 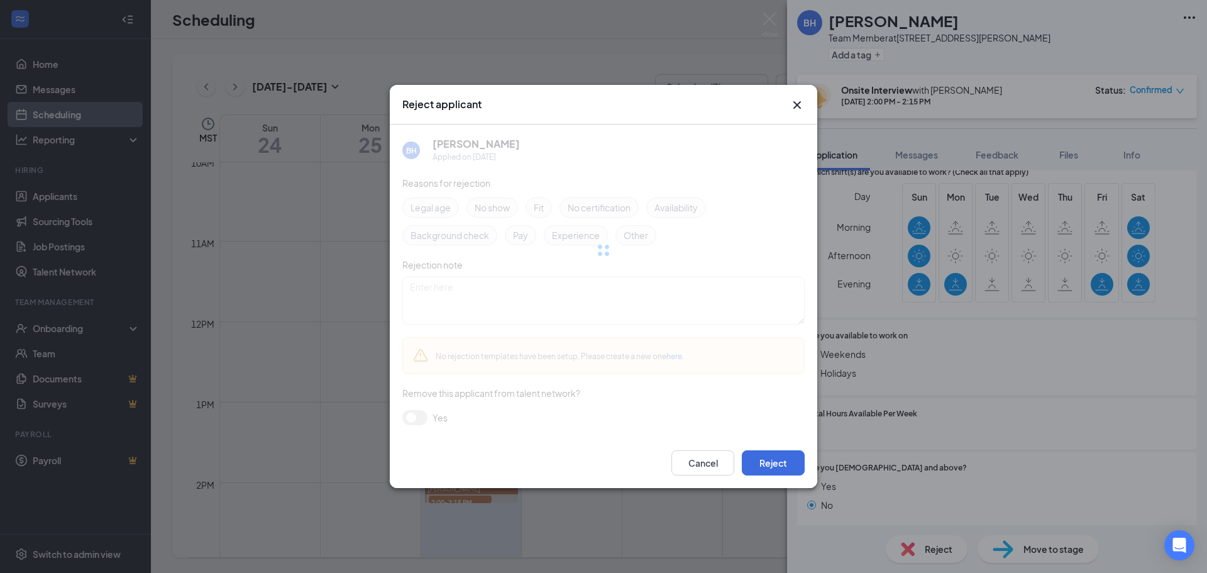 I want to click on button: Close, so click(x=797, y=105).